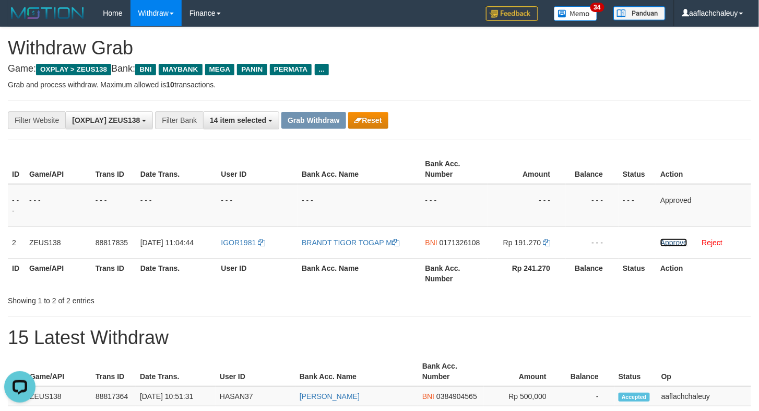 Image resolution: width=759 pixels, height=411 pixels. What do you see at coordinates (291, 69) in the screenshot?
I see `span: PERMATA` at bounding box center [291, 69].